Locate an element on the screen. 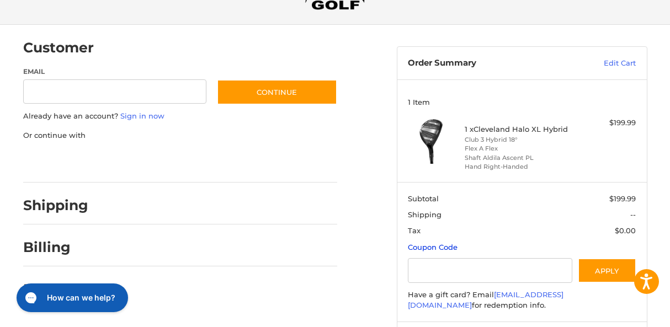 Image resolution: width=670 pixels, height=327 pixels. span: $199.99 is located at coordinates (622, 199).